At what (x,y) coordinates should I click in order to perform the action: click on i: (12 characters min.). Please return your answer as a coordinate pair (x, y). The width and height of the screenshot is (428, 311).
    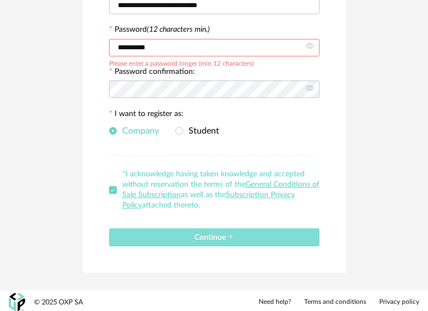
    Looking at the image, I should click on (178, 30).